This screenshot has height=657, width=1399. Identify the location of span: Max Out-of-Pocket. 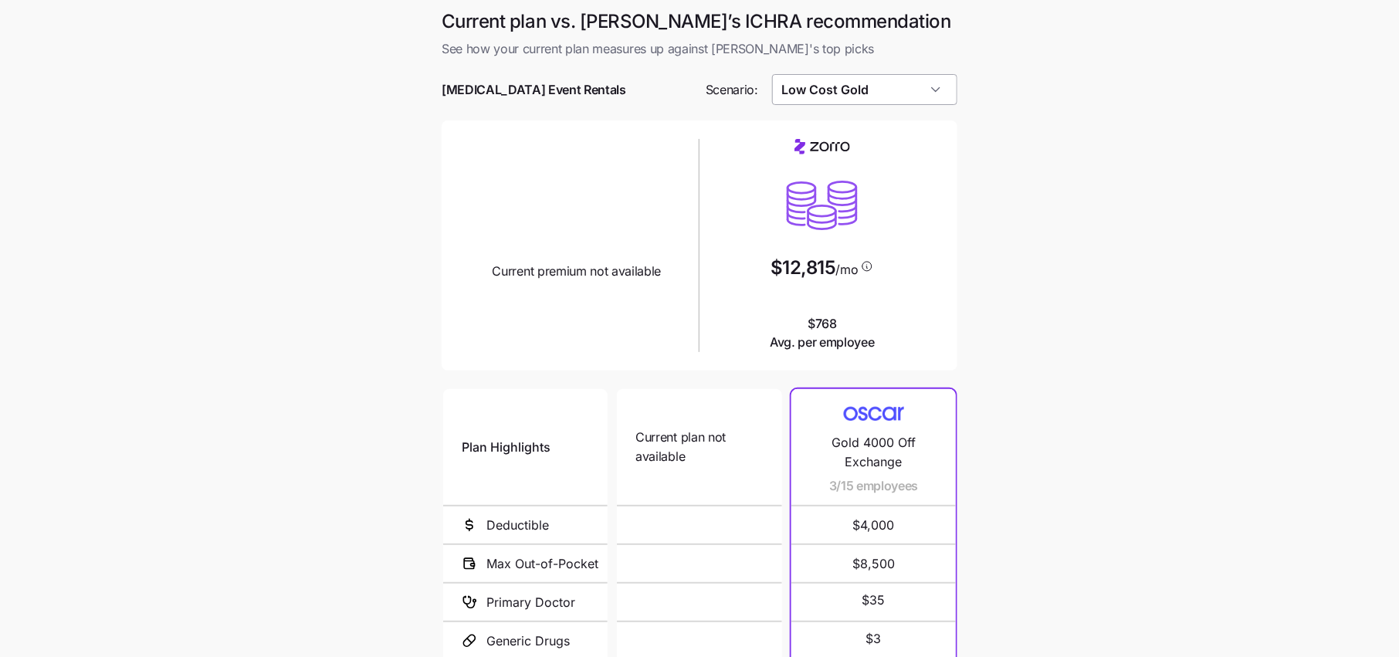
(542, 563).